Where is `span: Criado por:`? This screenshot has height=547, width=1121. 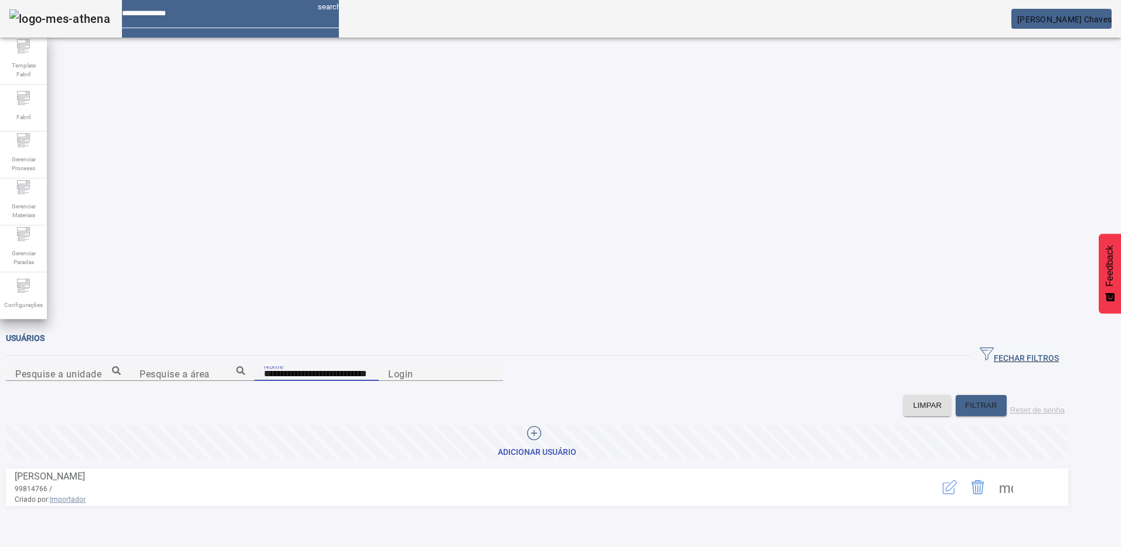 span: Criado por: is located at coordinates (452, 499).